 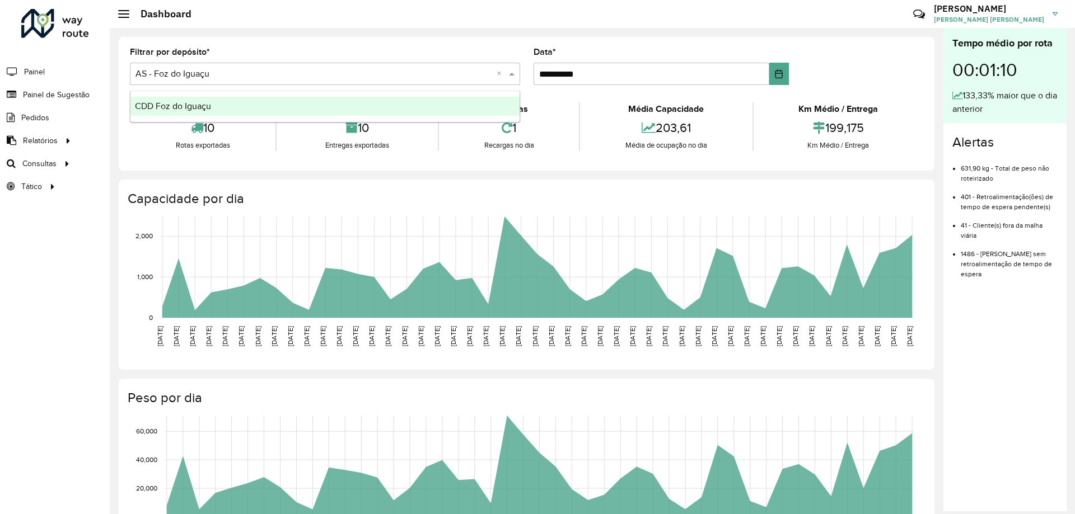 I want to click on div: 133,33% maior que o dia anterior, so click(x=1005, y=102).